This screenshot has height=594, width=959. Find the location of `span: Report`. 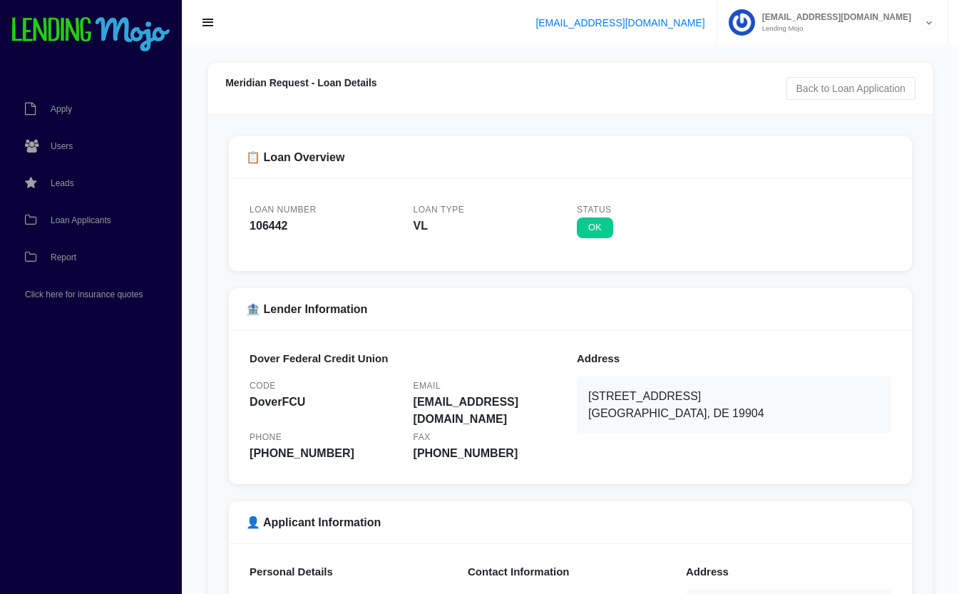

span: Report is located at coordinates (63, 258).